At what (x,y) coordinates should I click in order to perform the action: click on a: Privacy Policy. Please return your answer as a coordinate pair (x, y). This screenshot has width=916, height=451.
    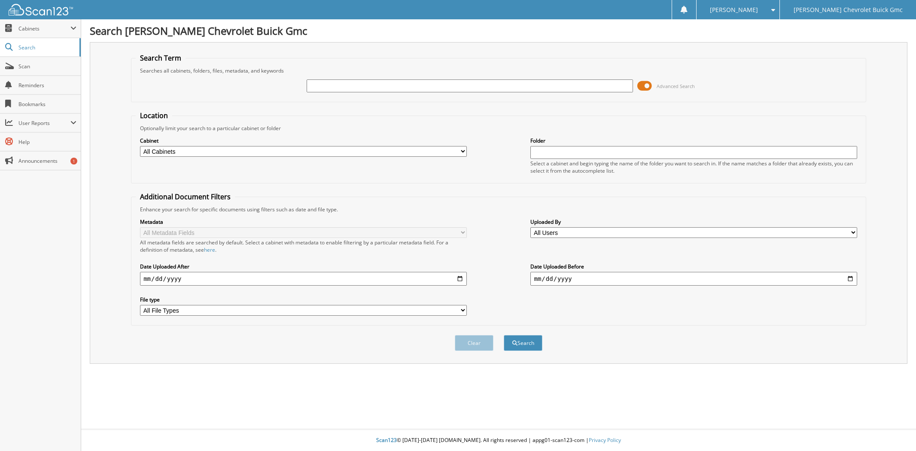
    Looking at the image, I should click on (605, 440).